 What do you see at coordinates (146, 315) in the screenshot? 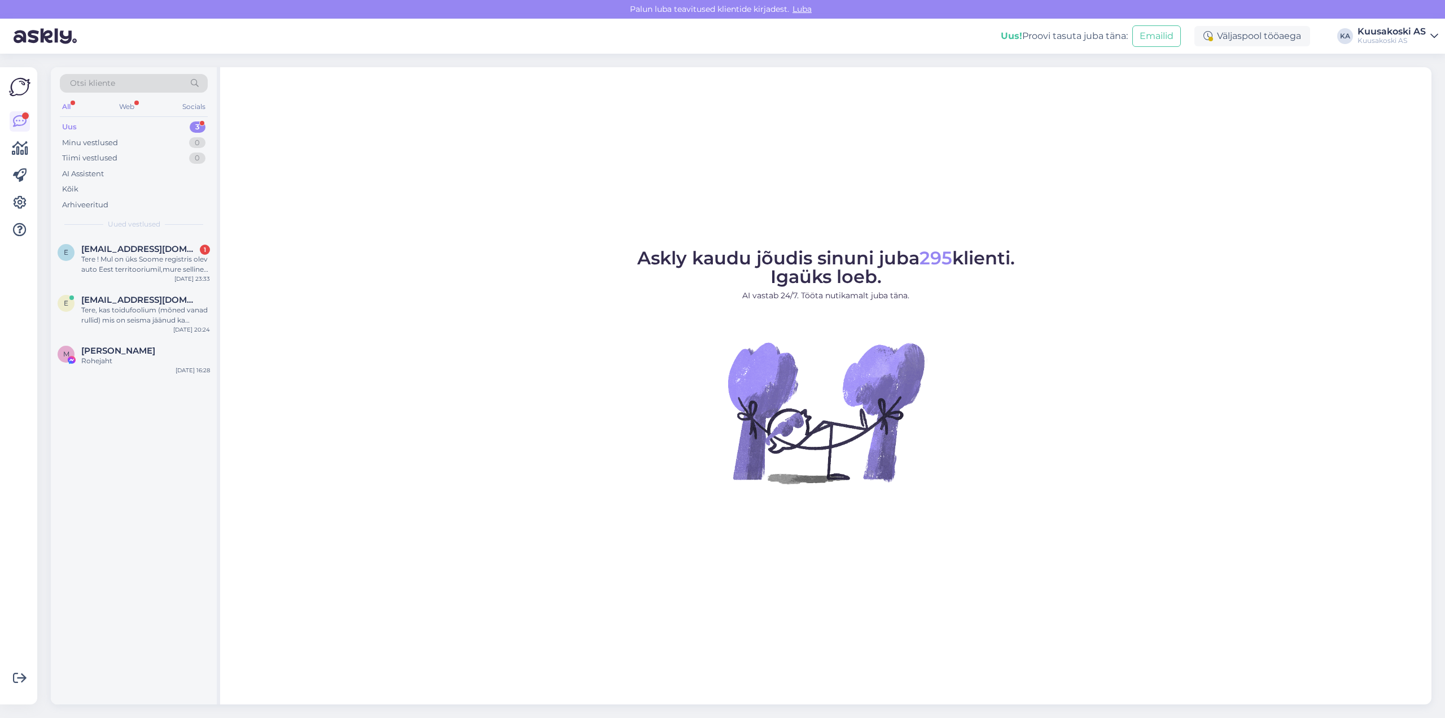
I see `div: Tere, kas toidufoolium (mõned vanad rullid) mis on seisma jäänud ka sobivad Rohejahti?` at bounding box center [146, 315].